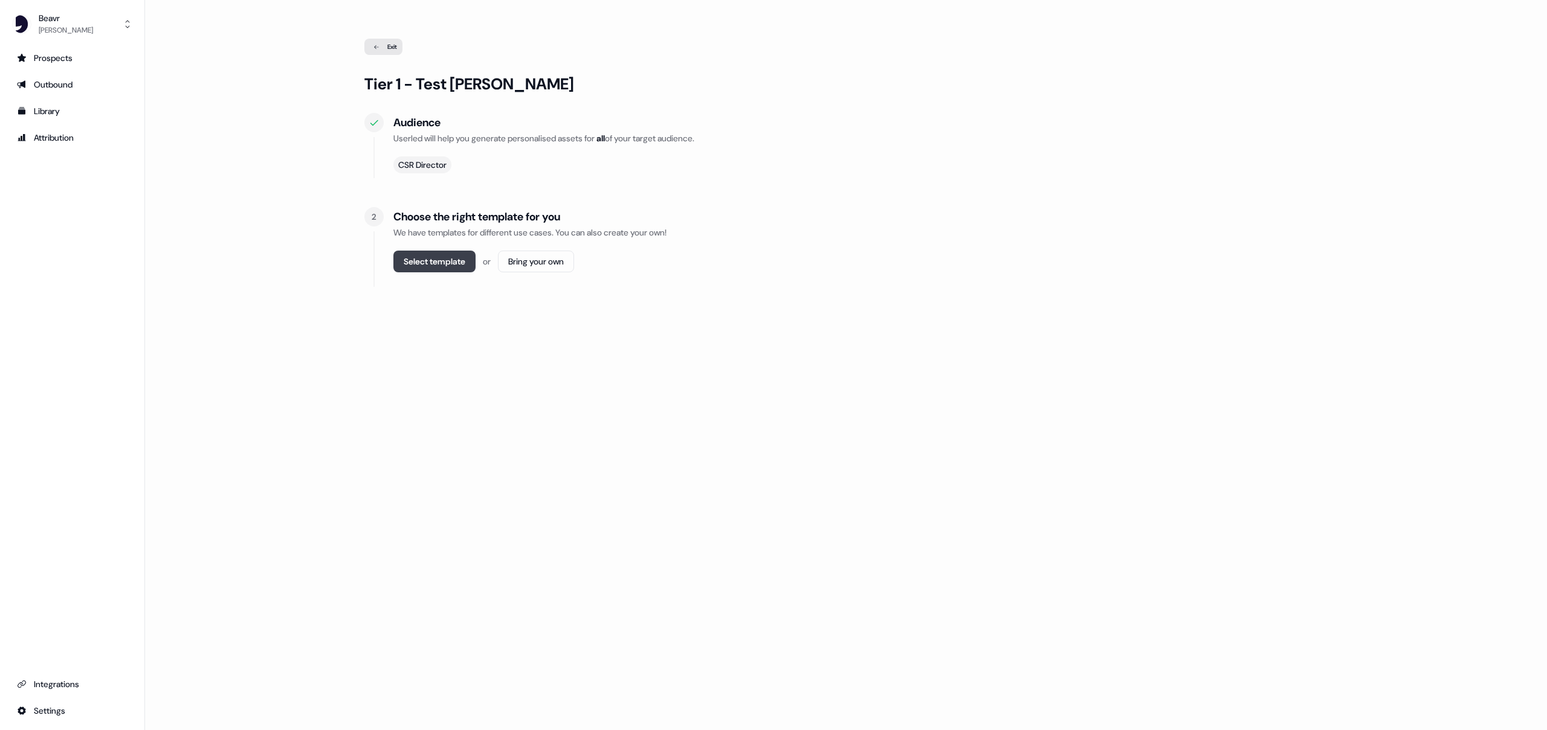 This screenshot has height=730, width=1547. What do you see at coordinates (66, 18) in the screenshot?
I see `div: Beavr` at bounding box center [66, 18].